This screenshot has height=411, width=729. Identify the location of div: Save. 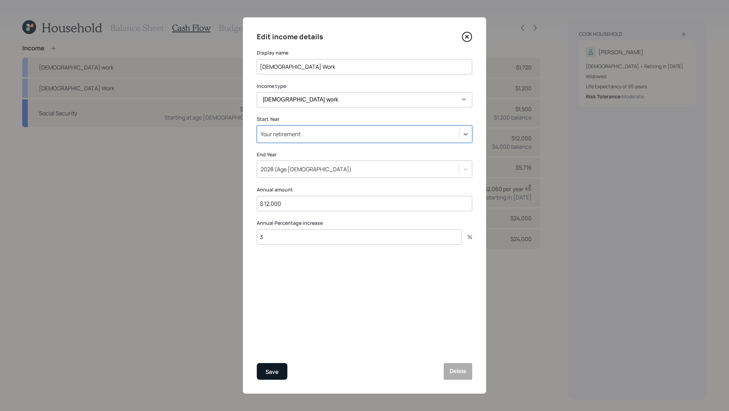
(272, 372).